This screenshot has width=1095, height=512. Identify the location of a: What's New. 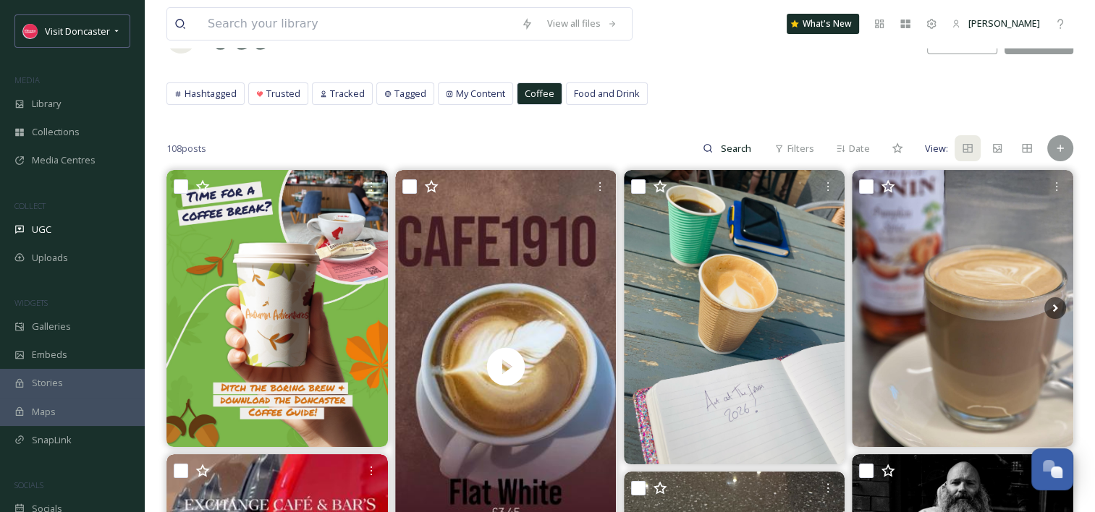
(823, 24).